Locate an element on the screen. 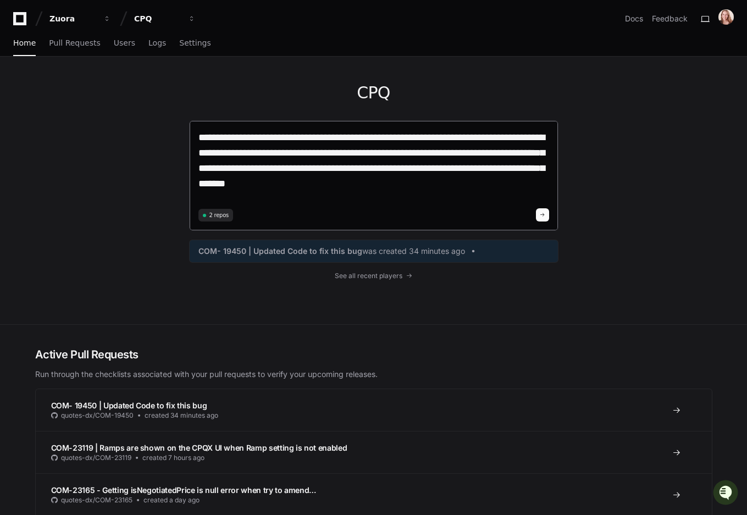  a: COM- 19450 | Updated Code to fix this bugquotes-dx/COM-19450created 34 minutes ago is located at coordinates (374, 410).